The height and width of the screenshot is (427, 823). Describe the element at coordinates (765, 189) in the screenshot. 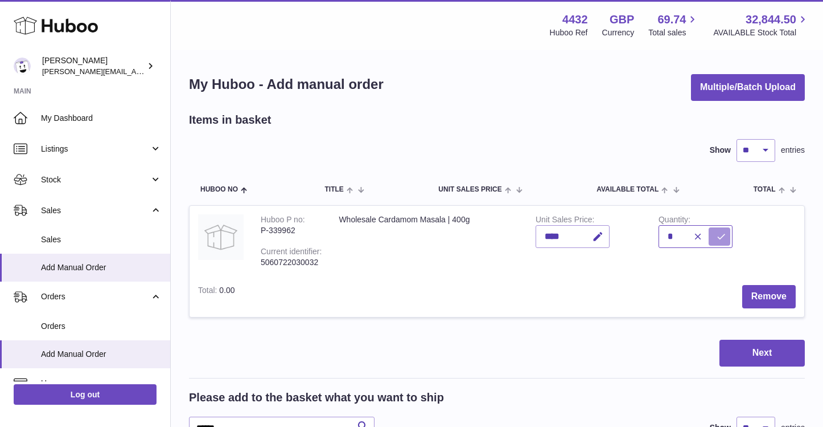

I see `span: Total` at that location.